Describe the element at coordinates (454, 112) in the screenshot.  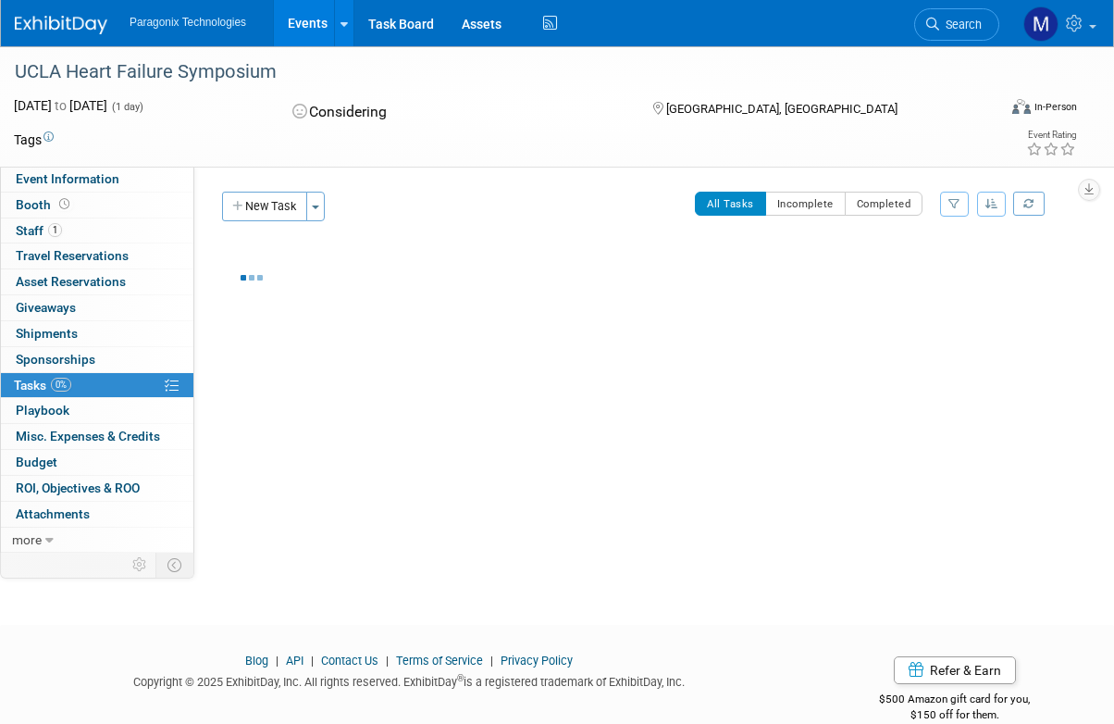
I see `div: Considering` at that location.